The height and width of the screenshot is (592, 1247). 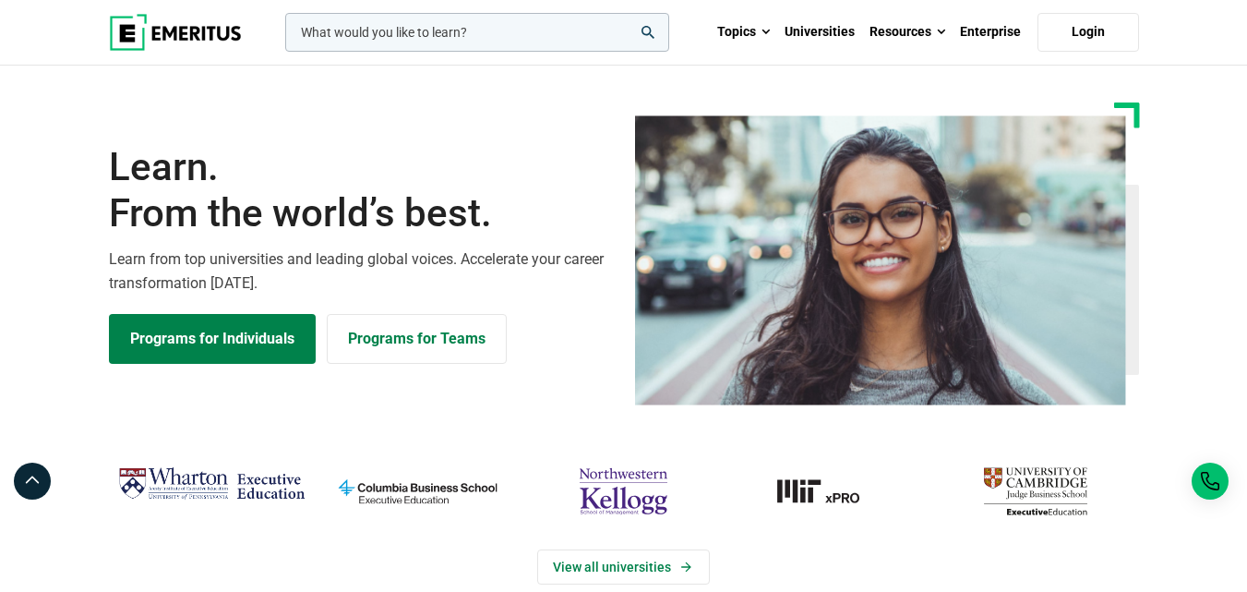 What do you see at coordinates (1034, 491) in the screenshot?
I see `a: cambridge-judge-business-school` at bounding box center [1034, 491].